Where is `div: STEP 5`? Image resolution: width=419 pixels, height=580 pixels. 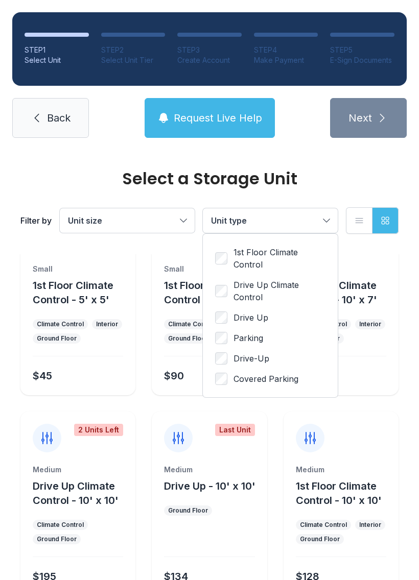 div: STEP 5 is located at coordinates (362, 50).